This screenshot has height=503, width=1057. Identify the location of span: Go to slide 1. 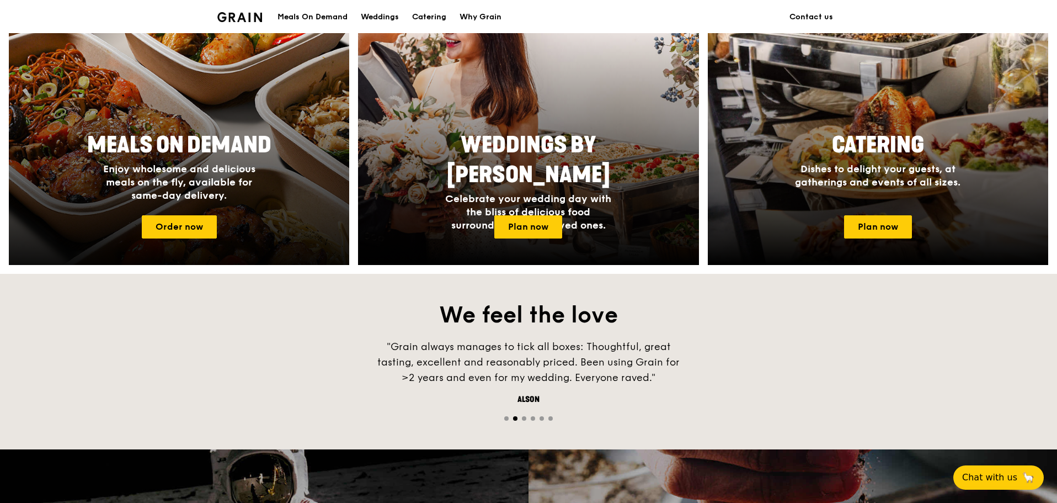
(507, 418).